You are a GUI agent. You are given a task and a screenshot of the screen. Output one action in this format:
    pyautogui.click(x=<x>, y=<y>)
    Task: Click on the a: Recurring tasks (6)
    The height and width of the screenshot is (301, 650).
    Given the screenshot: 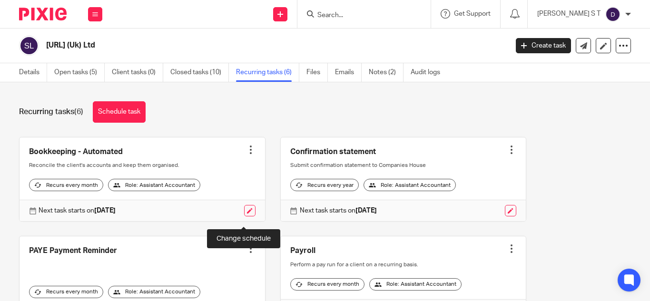 What is the action you would take?
    pyautogui.click(x=267, y=72)
    